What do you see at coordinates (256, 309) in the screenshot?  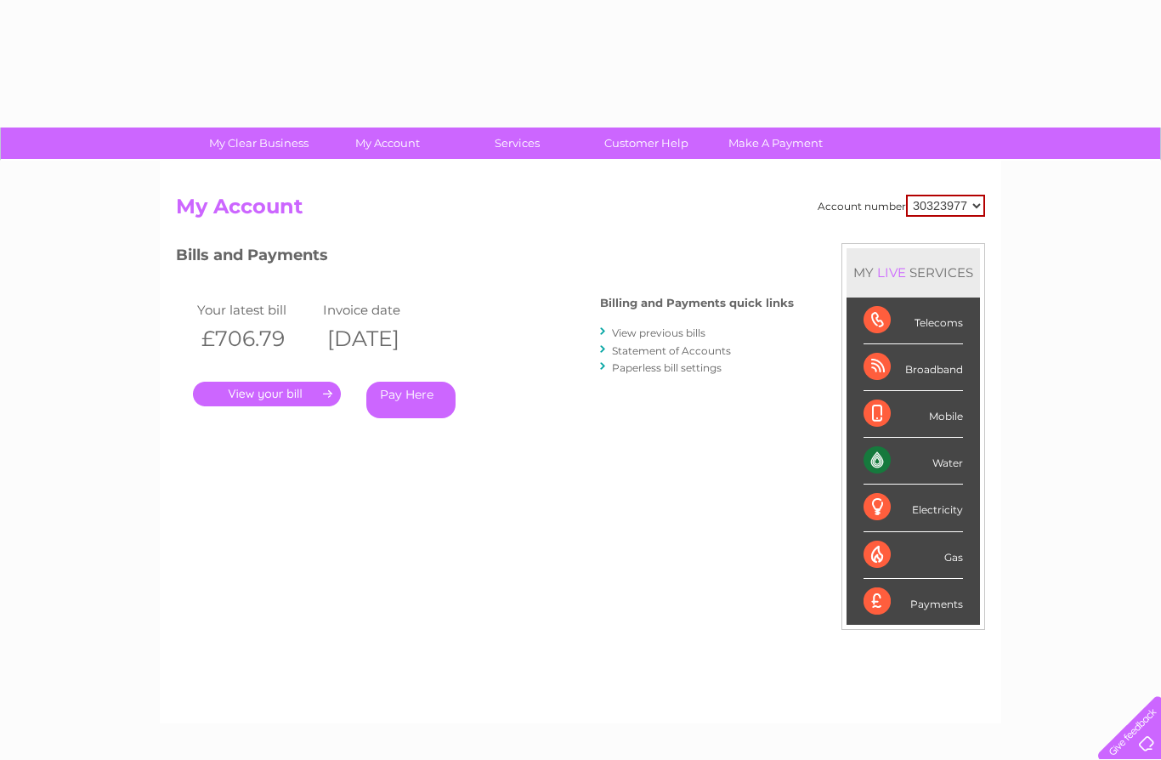 I see `td: Your latest bill` at bounding box center [256, 309].